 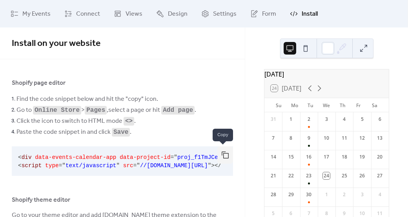 What do you see at coordinates (88, 14) in the screenshot?
I see `span: Connect` at bounding box center [88, 14].